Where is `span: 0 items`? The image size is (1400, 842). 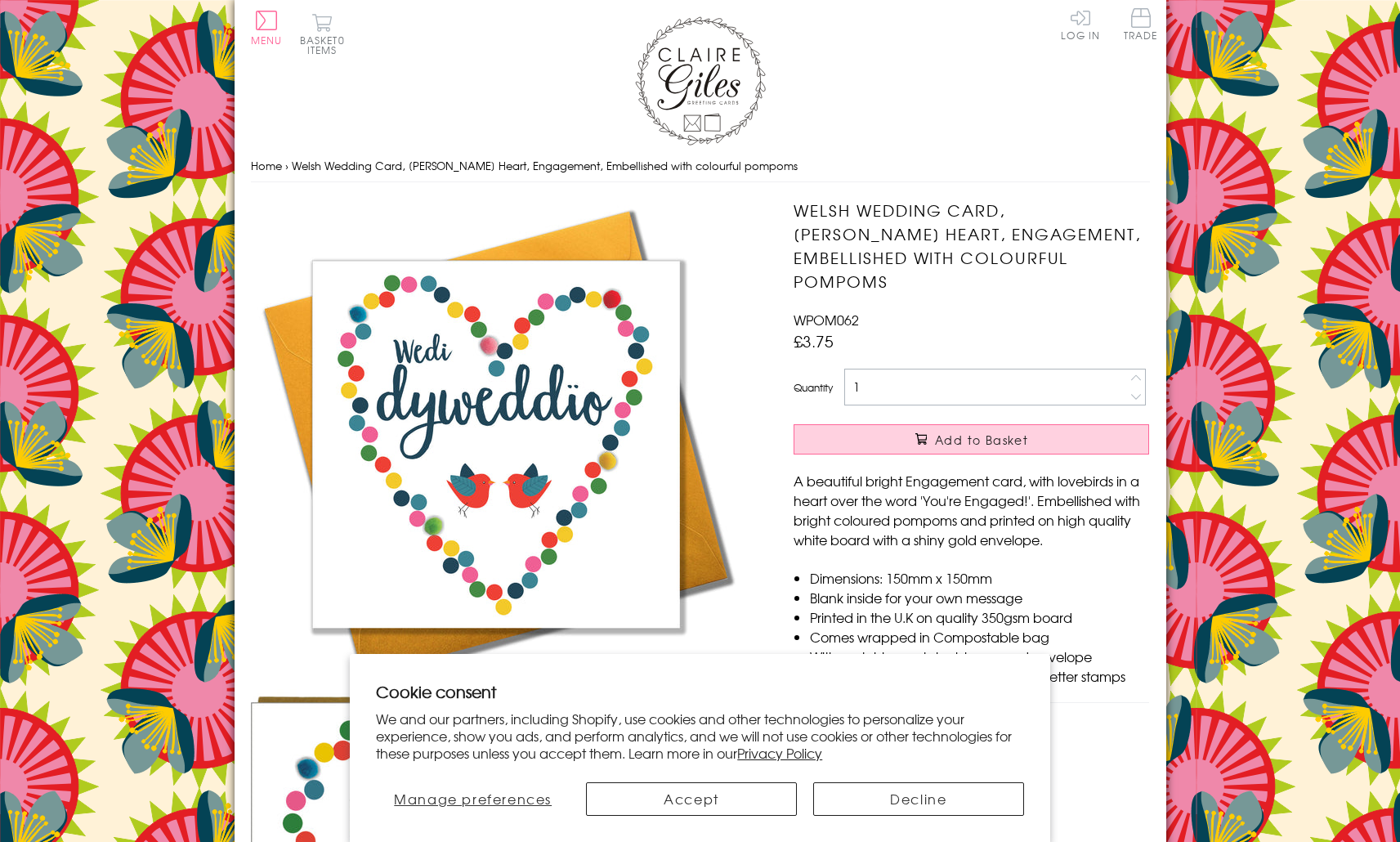
span: 0 items is located at coordinates (326, 45).